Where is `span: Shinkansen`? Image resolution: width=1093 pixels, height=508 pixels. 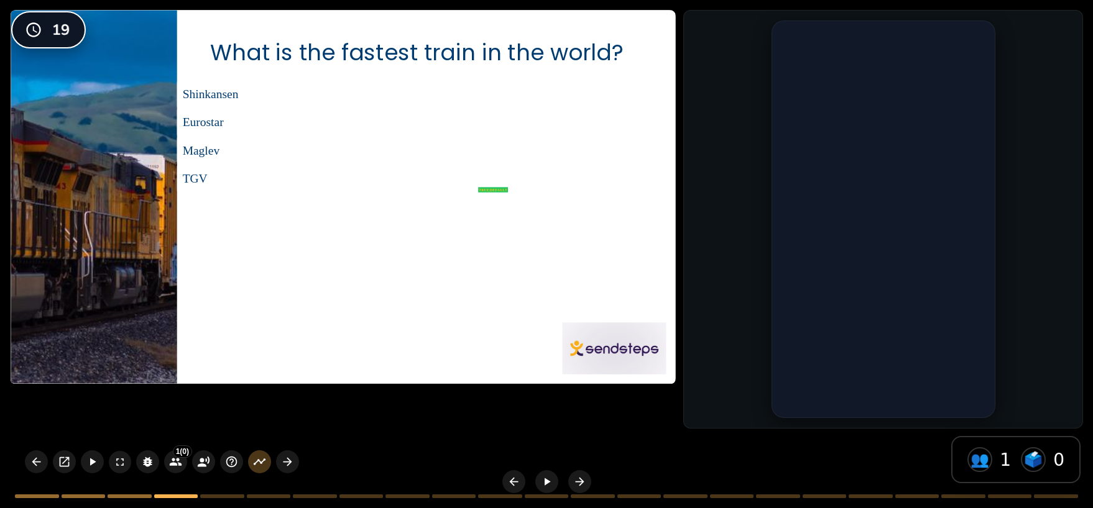 span: Shinkansen is located at coordinates (342, 94).